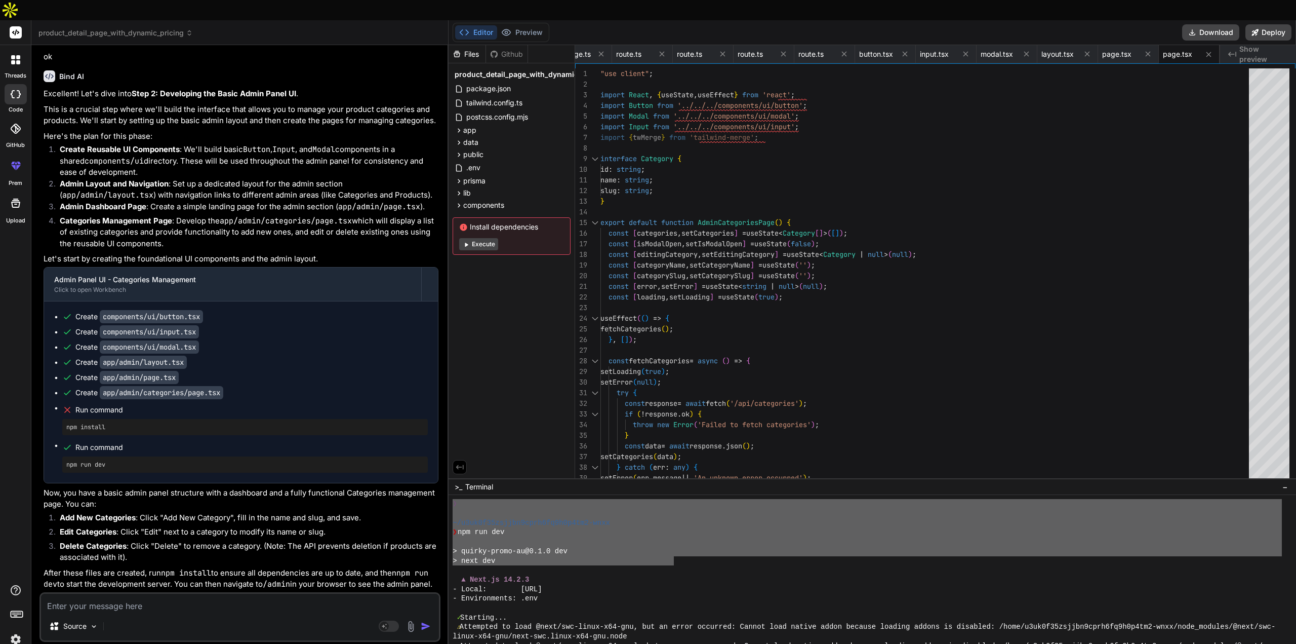  Describe the element at coordinates (581, 137) in the screenshot. I see `div: 7` at that location.